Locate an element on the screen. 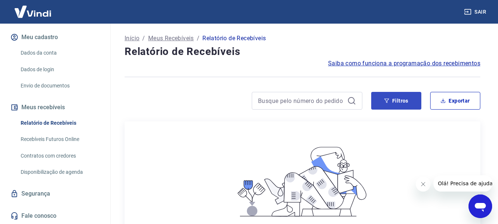 The height and width of the screenshot is (224, 498). span: Olá! Precisa de ajuda? is located at coordinates (33, 8).